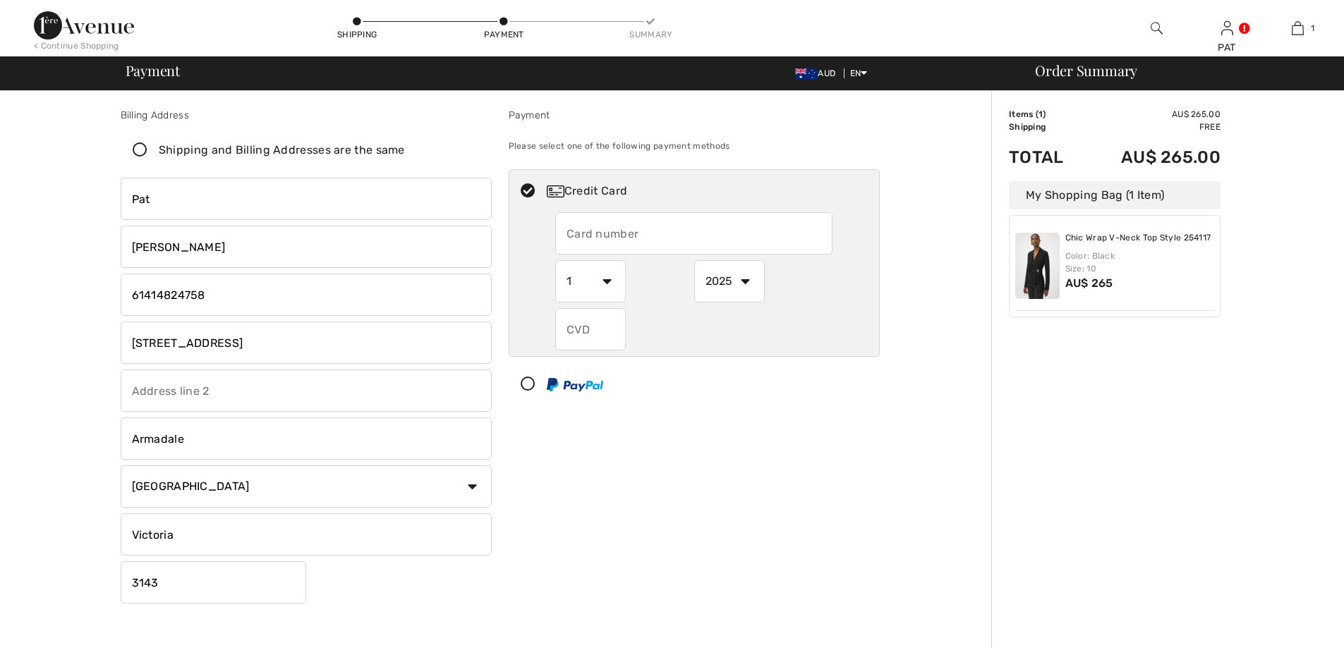 Image resolution: width=1344 pixels, height=648 pixels. I want to click on img: Australian Dollar, so click(806, 74).